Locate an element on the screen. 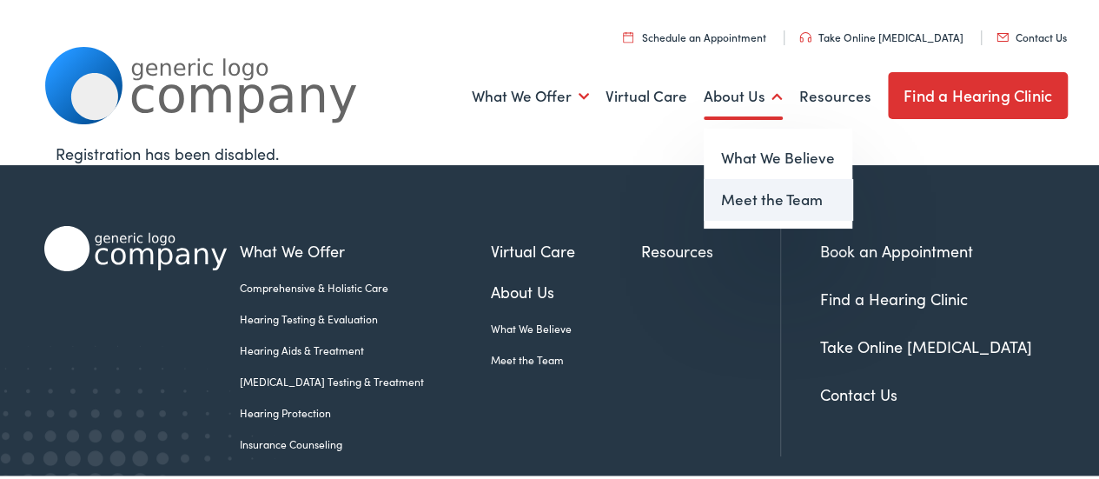 This screenshot has width=1099, height=479. a: Hearing Protection is located at coordinates (365, 410).